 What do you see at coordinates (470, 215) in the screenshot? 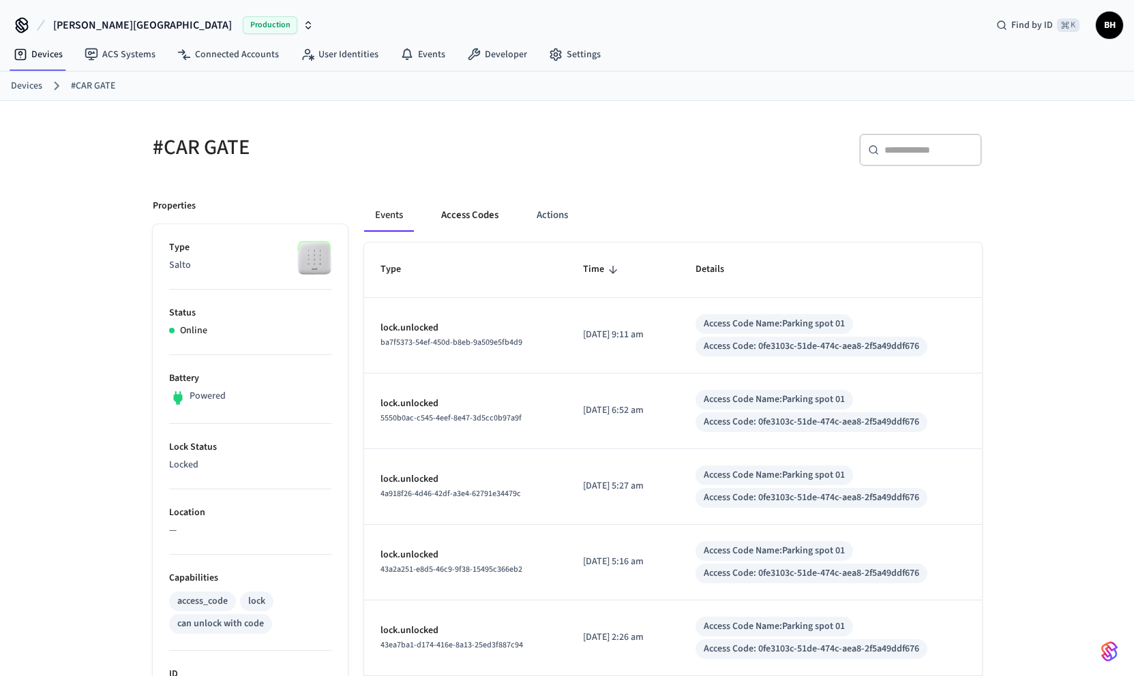
I see `button: Access Codes` at bounding box center [470, 215].